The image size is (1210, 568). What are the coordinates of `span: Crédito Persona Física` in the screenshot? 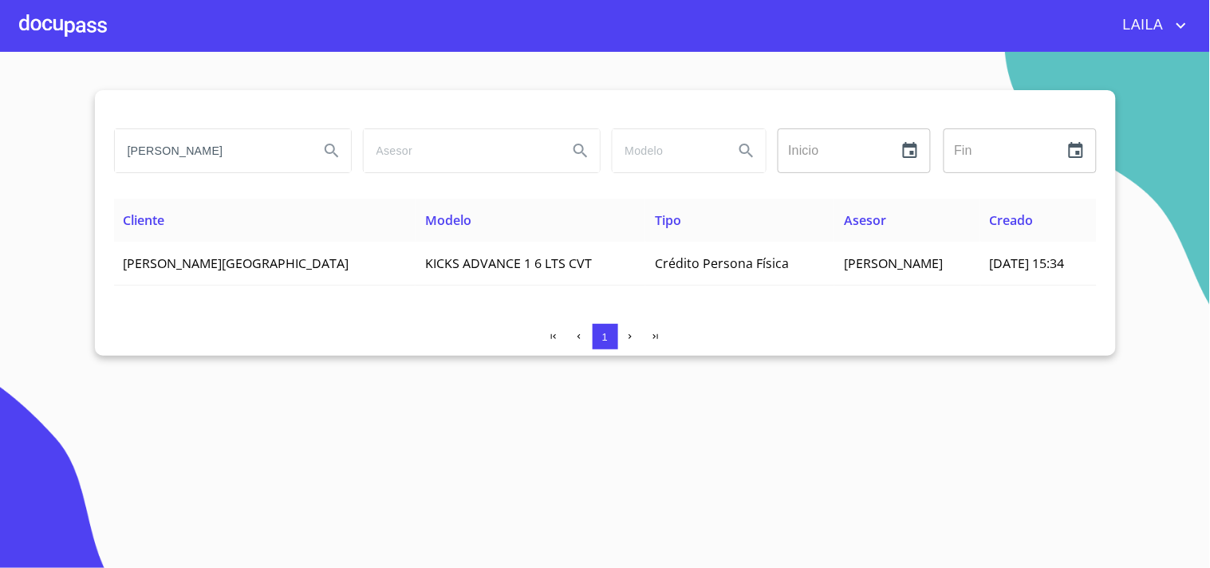 It's located at (722, 263).